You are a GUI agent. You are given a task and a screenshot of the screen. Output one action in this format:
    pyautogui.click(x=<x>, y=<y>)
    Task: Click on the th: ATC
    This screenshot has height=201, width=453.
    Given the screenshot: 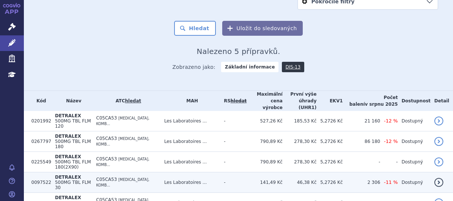 What is the action you would take?
    pyautogui.click(x=126, y=101)
    